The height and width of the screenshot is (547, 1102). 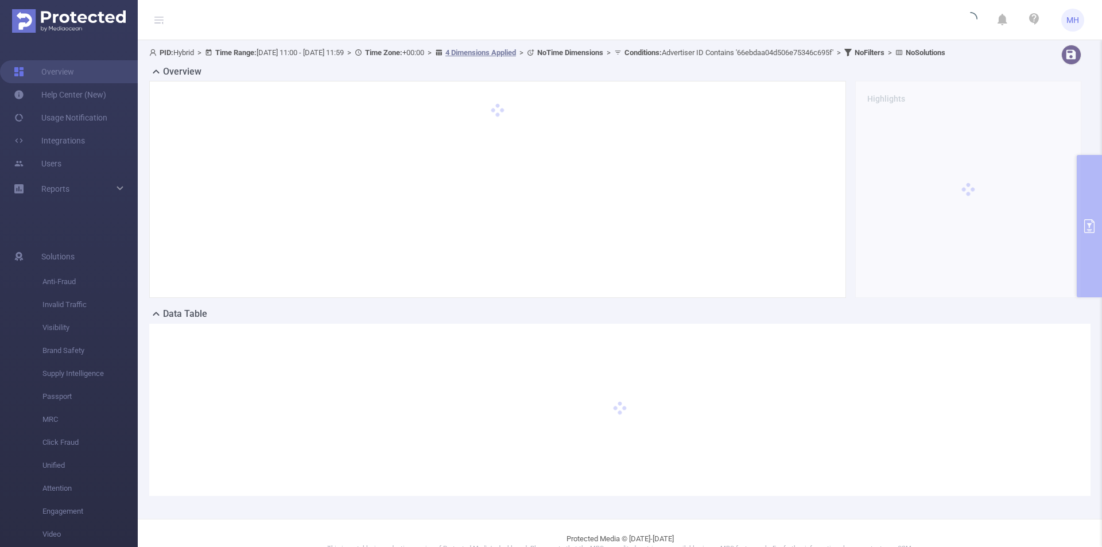 What do you see at coordinates (90, 305) in the screenshot?
I see `span: Invalid Traffic` at bounding box center [90, 305].